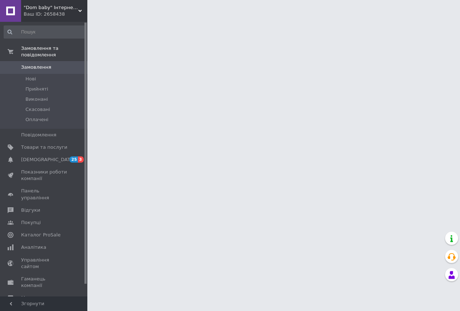  What do you see at coordinates (37, 89) in the screenshot?
I see `span: Прийняті` at bounding box center [37, 89].